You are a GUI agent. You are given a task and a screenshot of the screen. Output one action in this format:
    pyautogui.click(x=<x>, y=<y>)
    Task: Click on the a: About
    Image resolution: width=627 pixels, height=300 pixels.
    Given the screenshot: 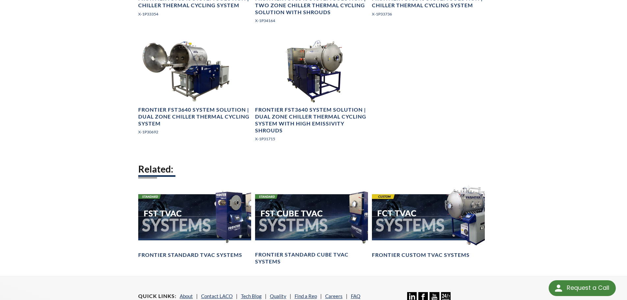 What is the action you would take?
    pyautogui.click(x=186, y=296)
    